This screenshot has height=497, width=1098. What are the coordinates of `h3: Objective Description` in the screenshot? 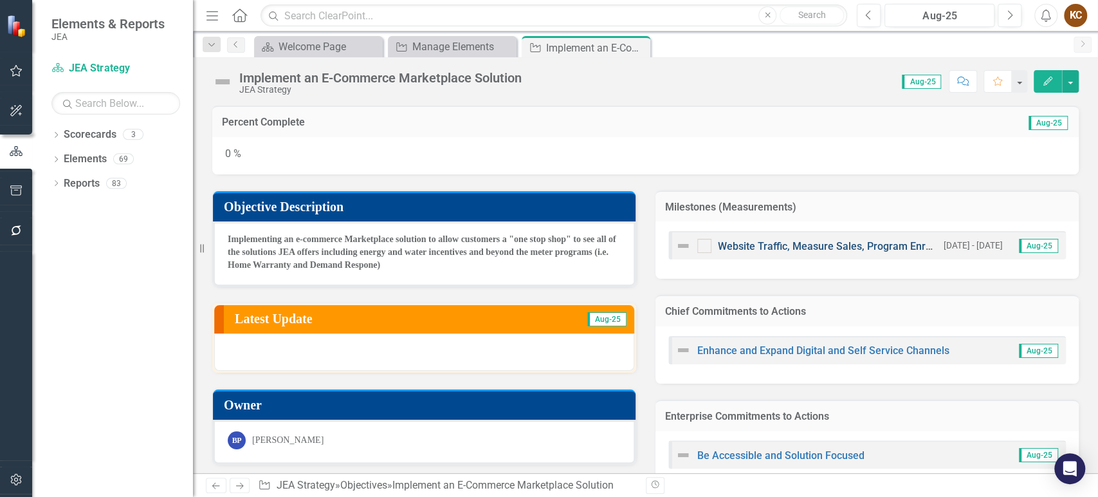 It's located at (427, 207).